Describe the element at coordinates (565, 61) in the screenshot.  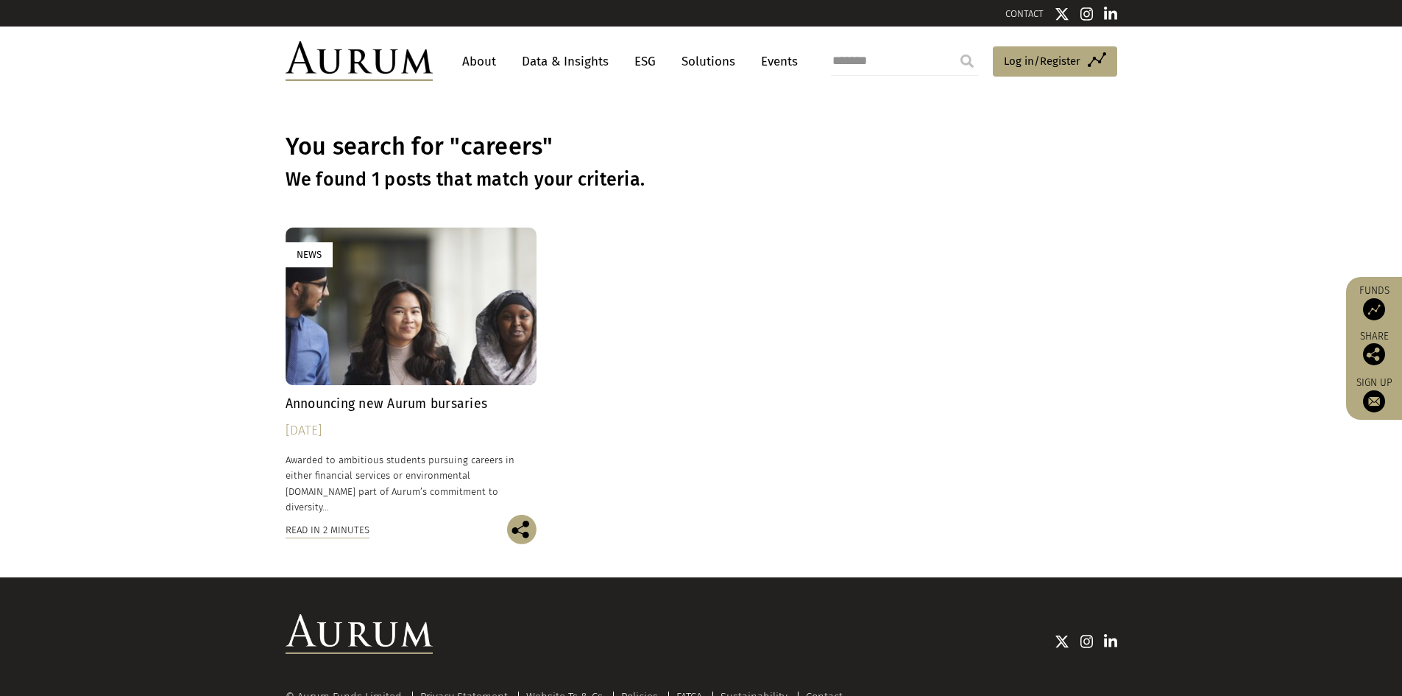
I see `a: Data & Insights` at that location.